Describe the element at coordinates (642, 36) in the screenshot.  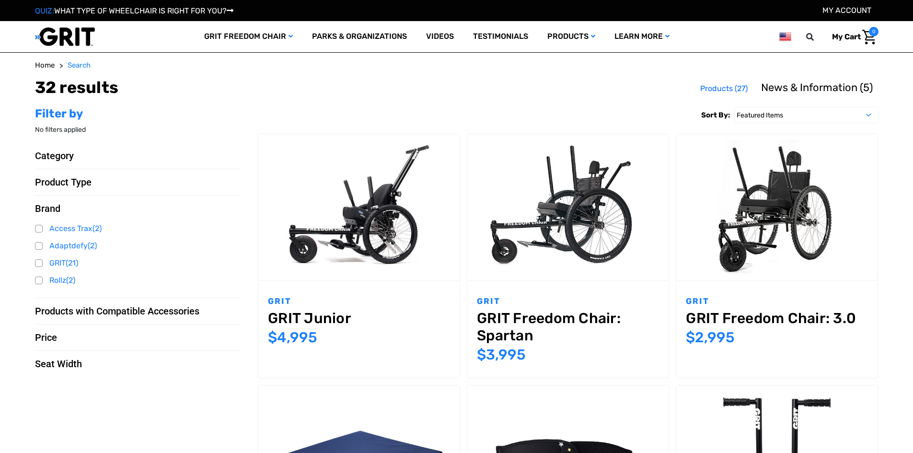
I see `a: Learn More` at that location.